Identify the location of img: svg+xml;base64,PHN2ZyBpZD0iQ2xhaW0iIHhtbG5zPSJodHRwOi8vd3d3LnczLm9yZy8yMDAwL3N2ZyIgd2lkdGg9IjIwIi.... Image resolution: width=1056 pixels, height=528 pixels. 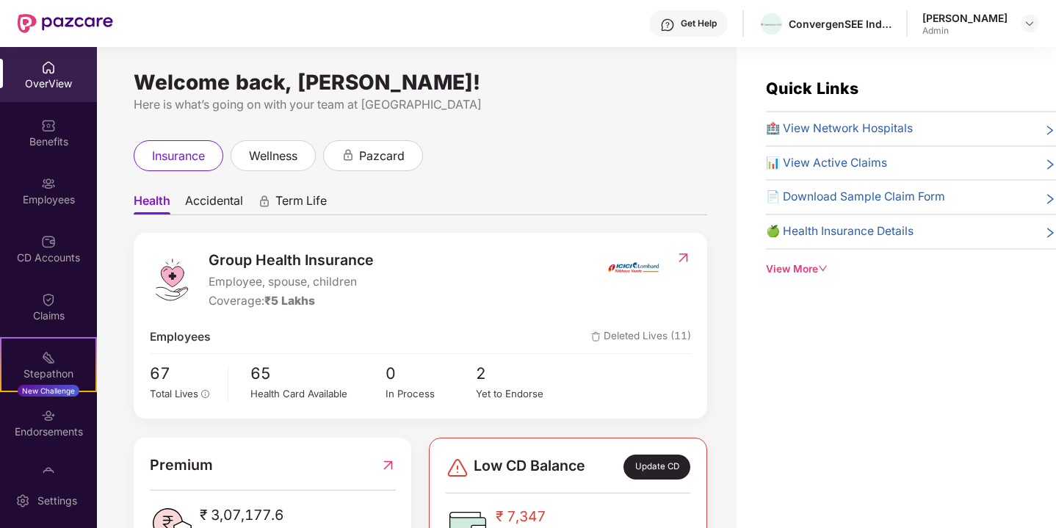
(48, 300).